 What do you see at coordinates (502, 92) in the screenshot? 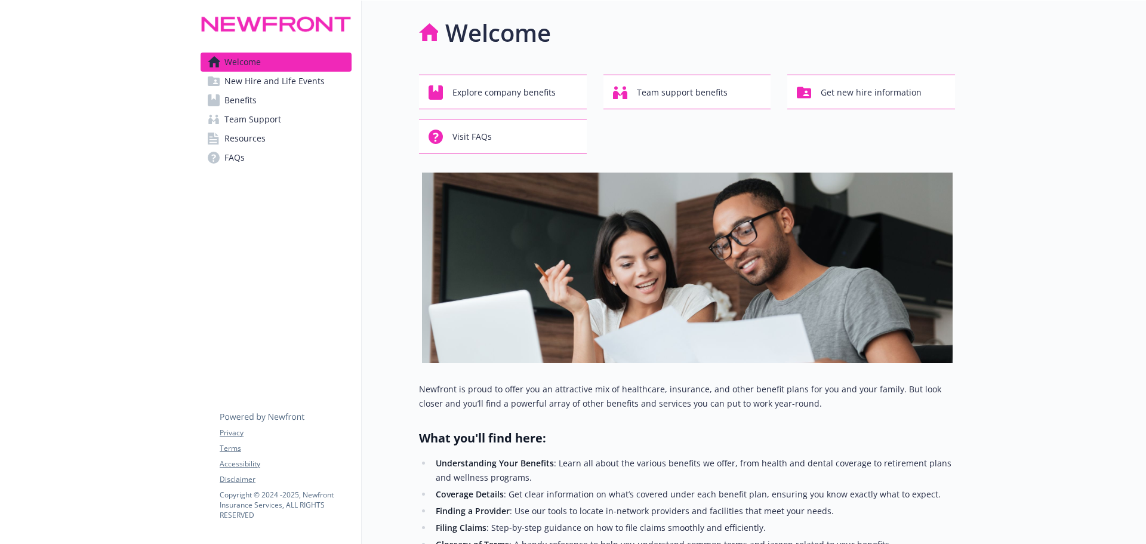
I see `button: Explore company benefits` at bounding box center [502, 92].